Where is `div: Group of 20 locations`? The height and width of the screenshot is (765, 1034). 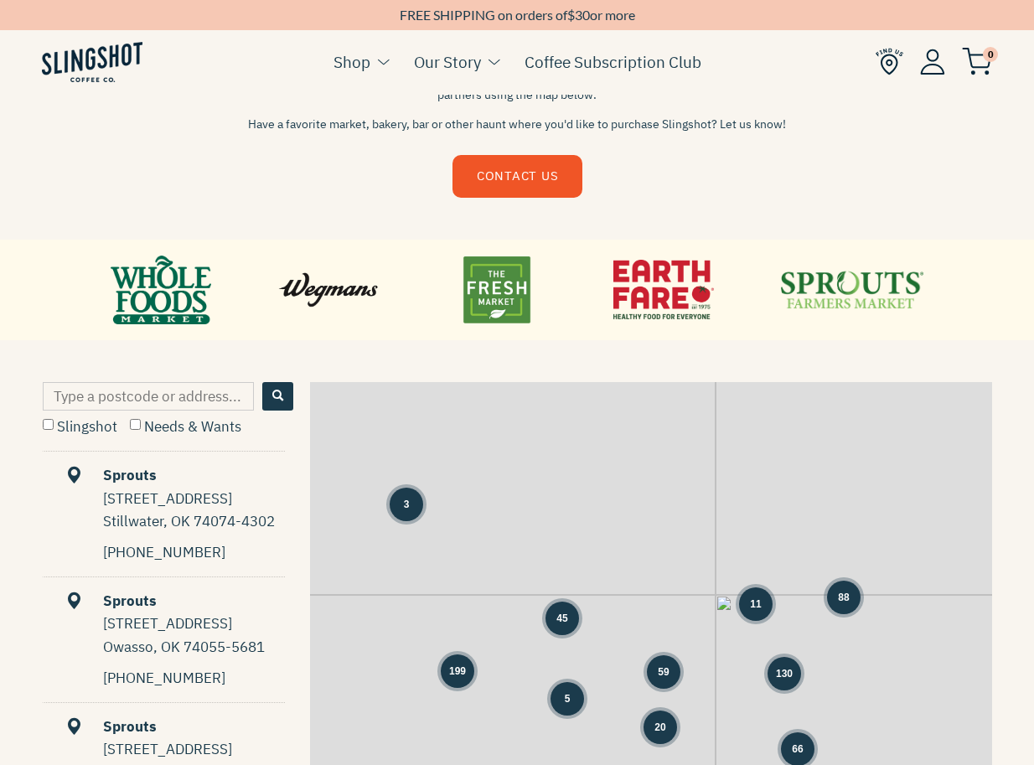 div: Group of 20 locations is located at coordinates (660, 727).